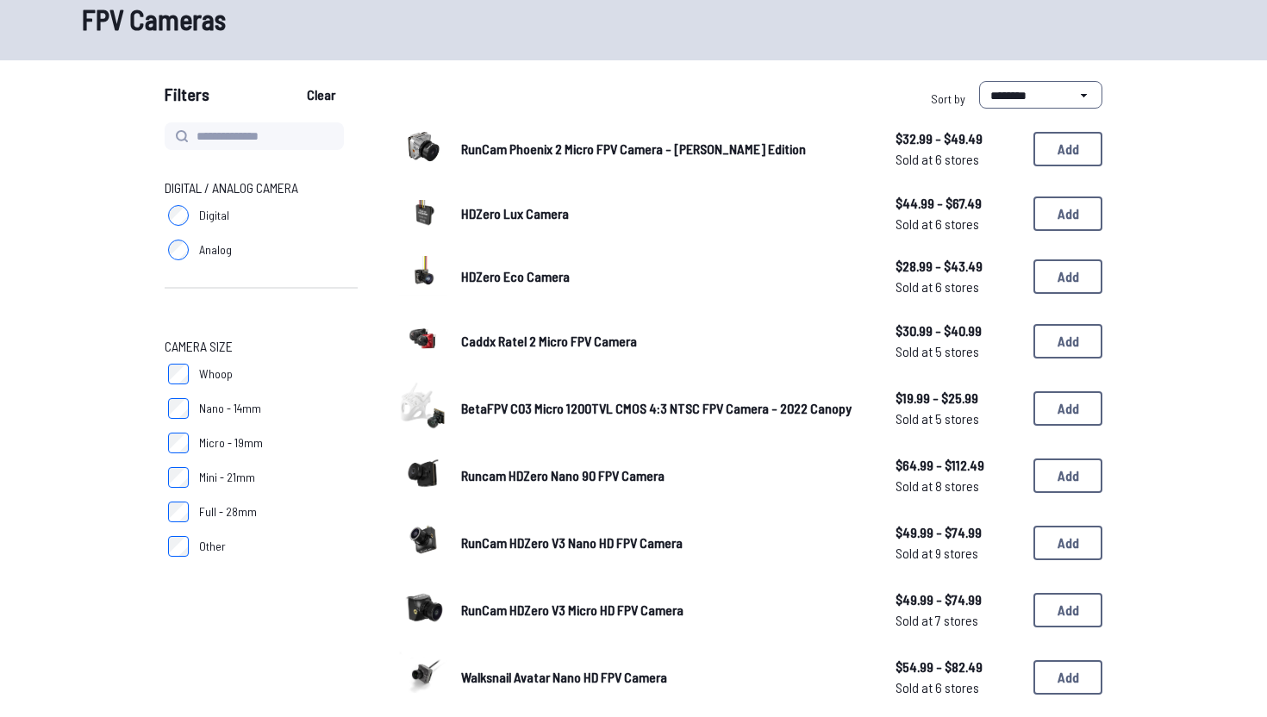  I want to click on span: Full - 28mm, so click(228, 512).